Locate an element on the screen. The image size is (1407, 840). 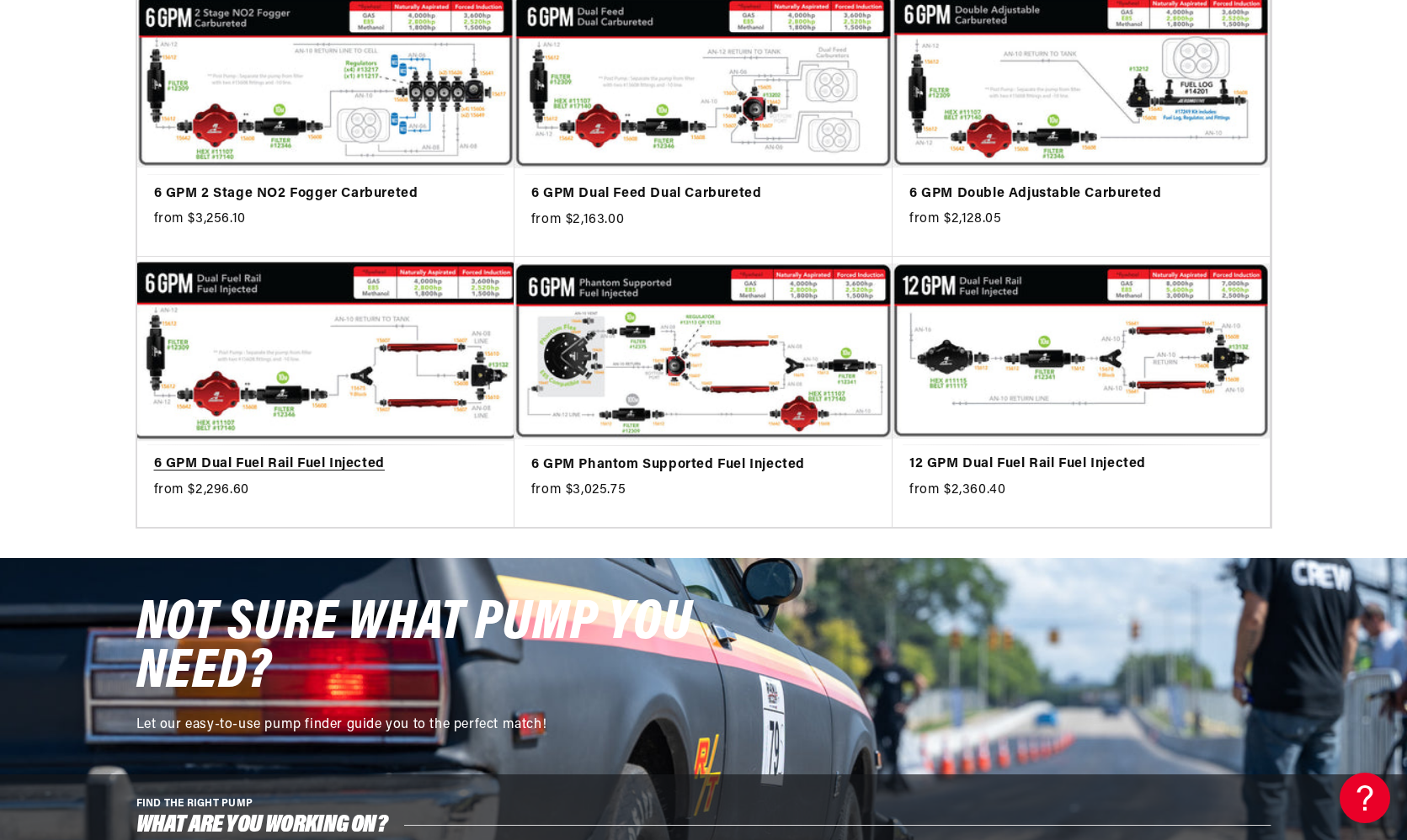
span: FIND THE RIGHT PUMP is located at coordinates (195, 804).